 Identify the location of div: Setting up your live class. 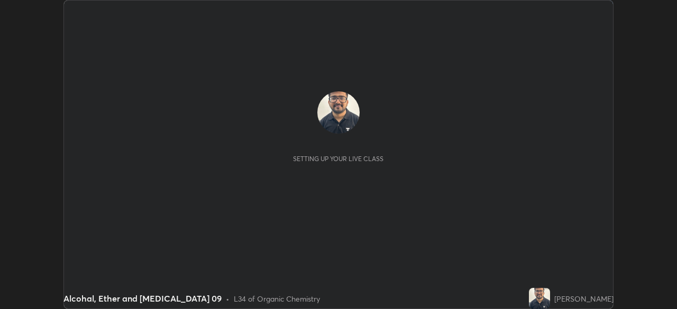
(338, 159).